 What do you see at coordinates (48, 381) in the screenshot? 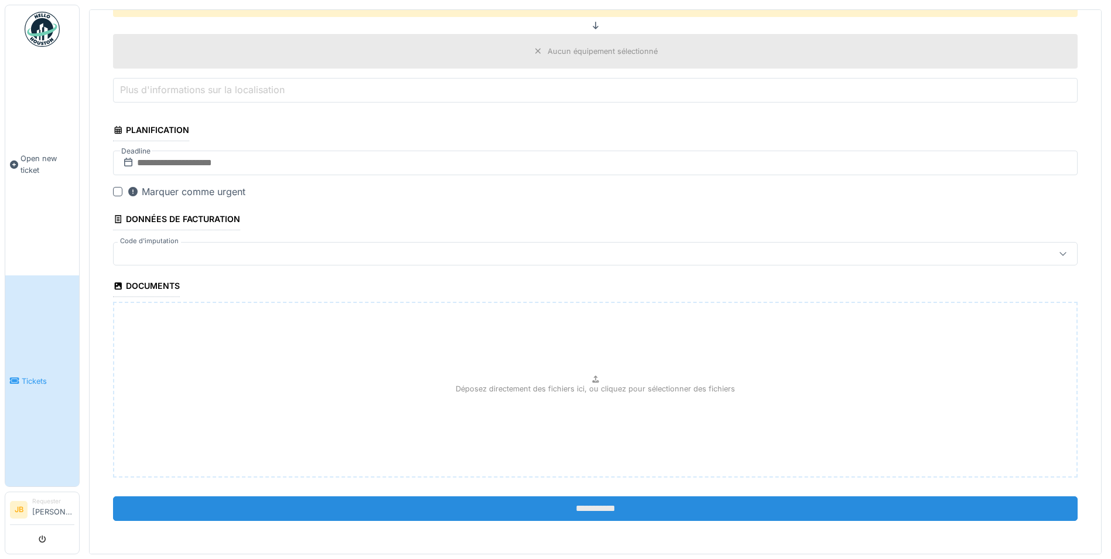
I see `span: Tickets` at bounding box center [48, 381].